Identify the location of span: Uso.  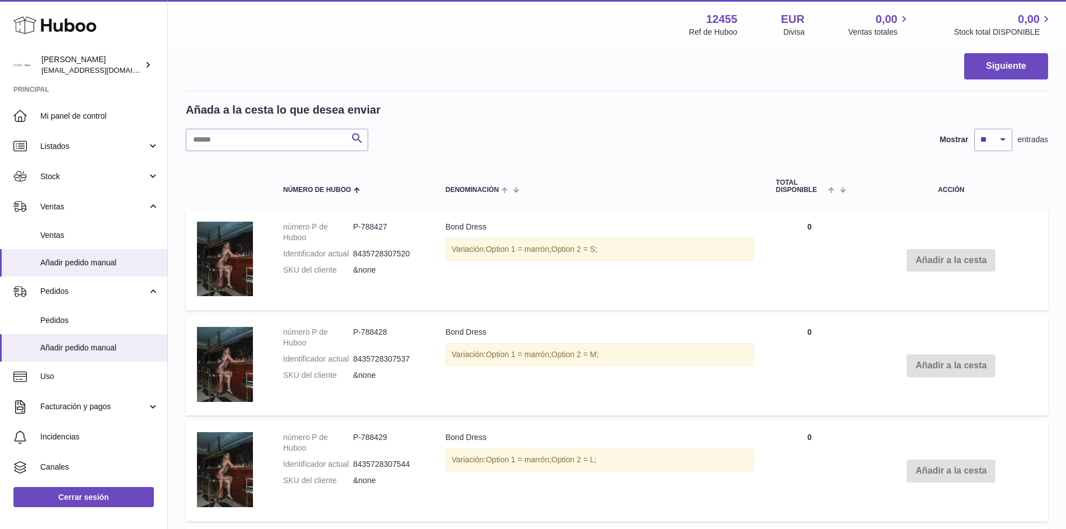
(100, 376).